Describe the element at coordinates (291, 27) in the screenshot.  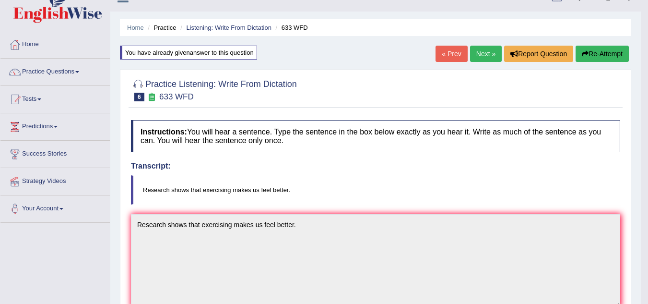
I see `li: 633 WFD` at that location.